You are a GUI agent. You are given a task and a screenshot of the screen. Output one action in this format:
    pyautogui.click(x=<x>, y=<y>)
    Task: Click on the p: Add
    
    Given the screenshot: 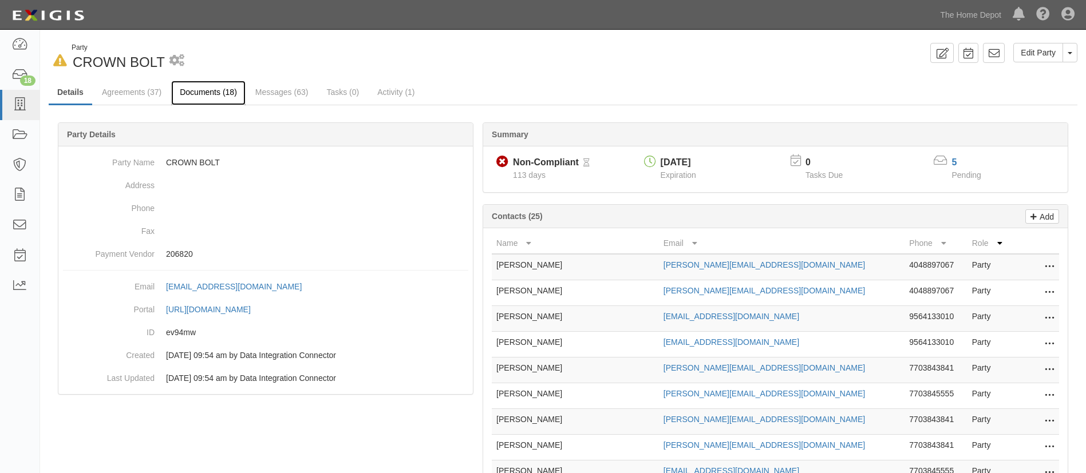 What is the action you would take?
    pyautogui.click(x=1045, y=216)
    